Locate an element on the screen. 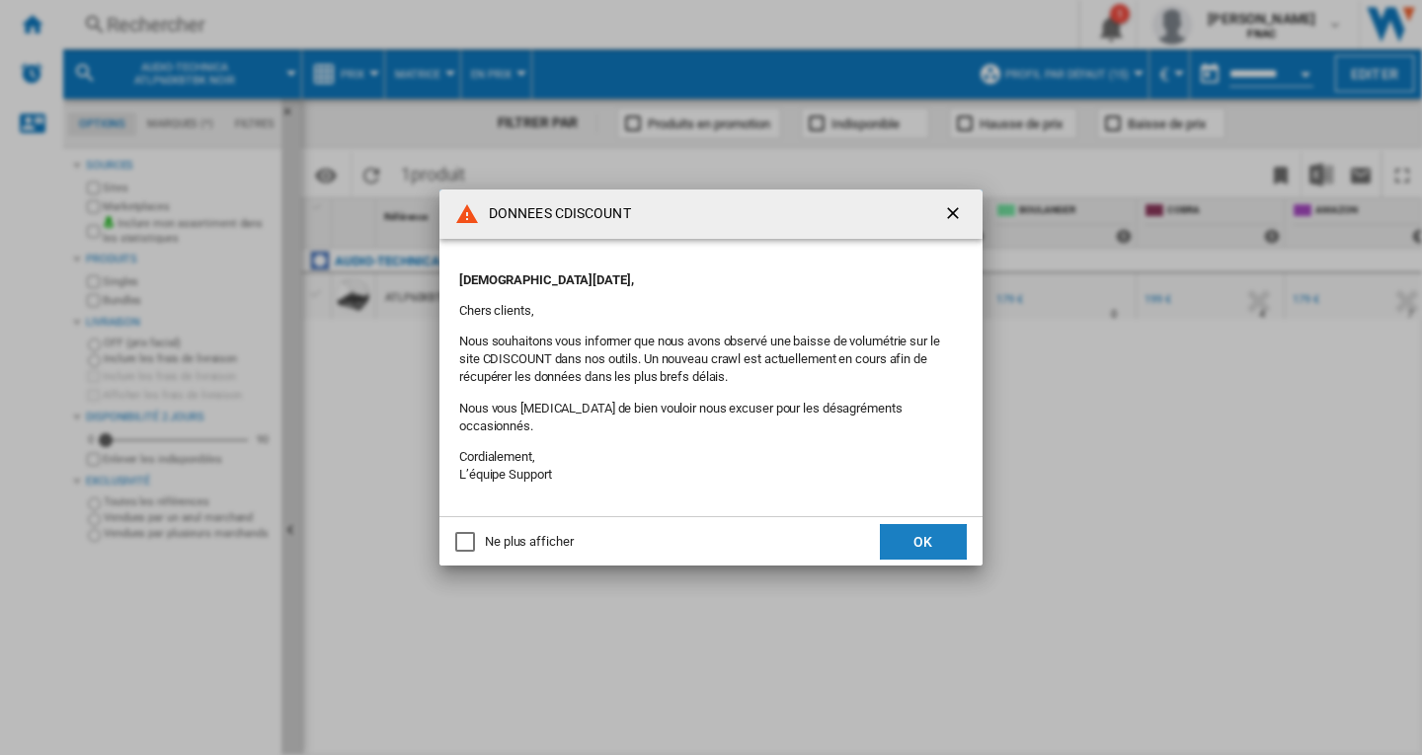 The image size is (1422, 755). div: Ne plus afficher is located at coordinates (528, 542).